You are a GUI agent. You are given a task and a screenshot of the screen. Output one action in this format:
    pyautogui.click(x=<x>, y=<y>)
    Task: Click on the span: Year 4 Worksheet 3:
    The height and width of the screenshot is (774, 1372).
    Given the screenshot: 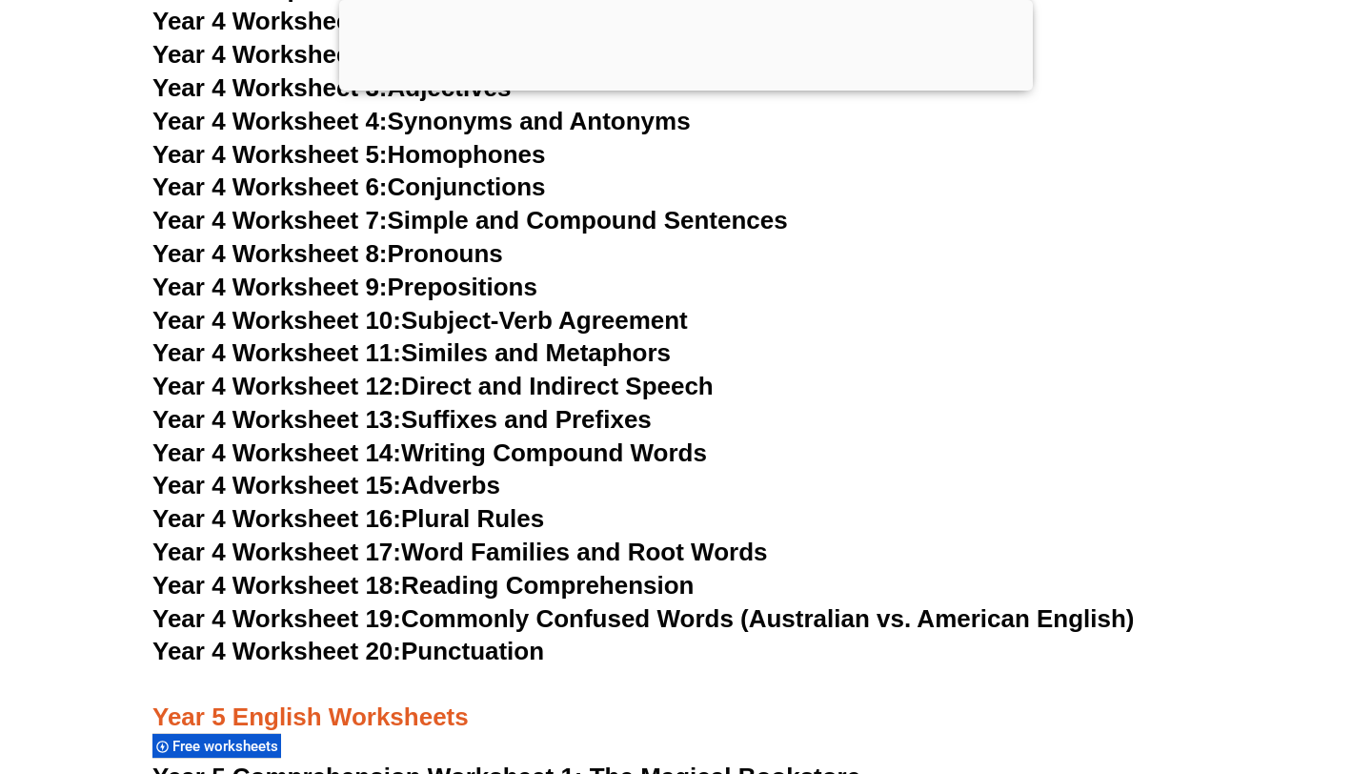 What is the action you would take?
    pyautogui.click(x=270, y=88)
    